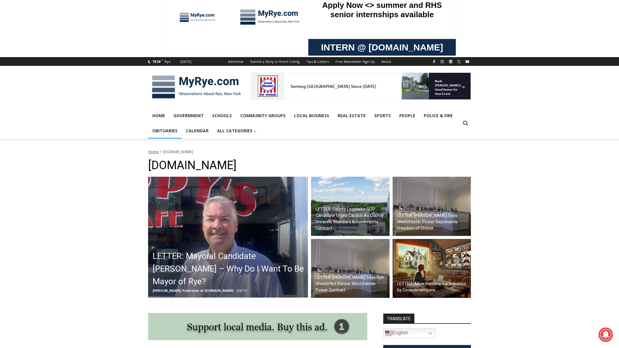 The image size is (619, 348). I want to click on a: Tips & Letters, so click(317, 61).